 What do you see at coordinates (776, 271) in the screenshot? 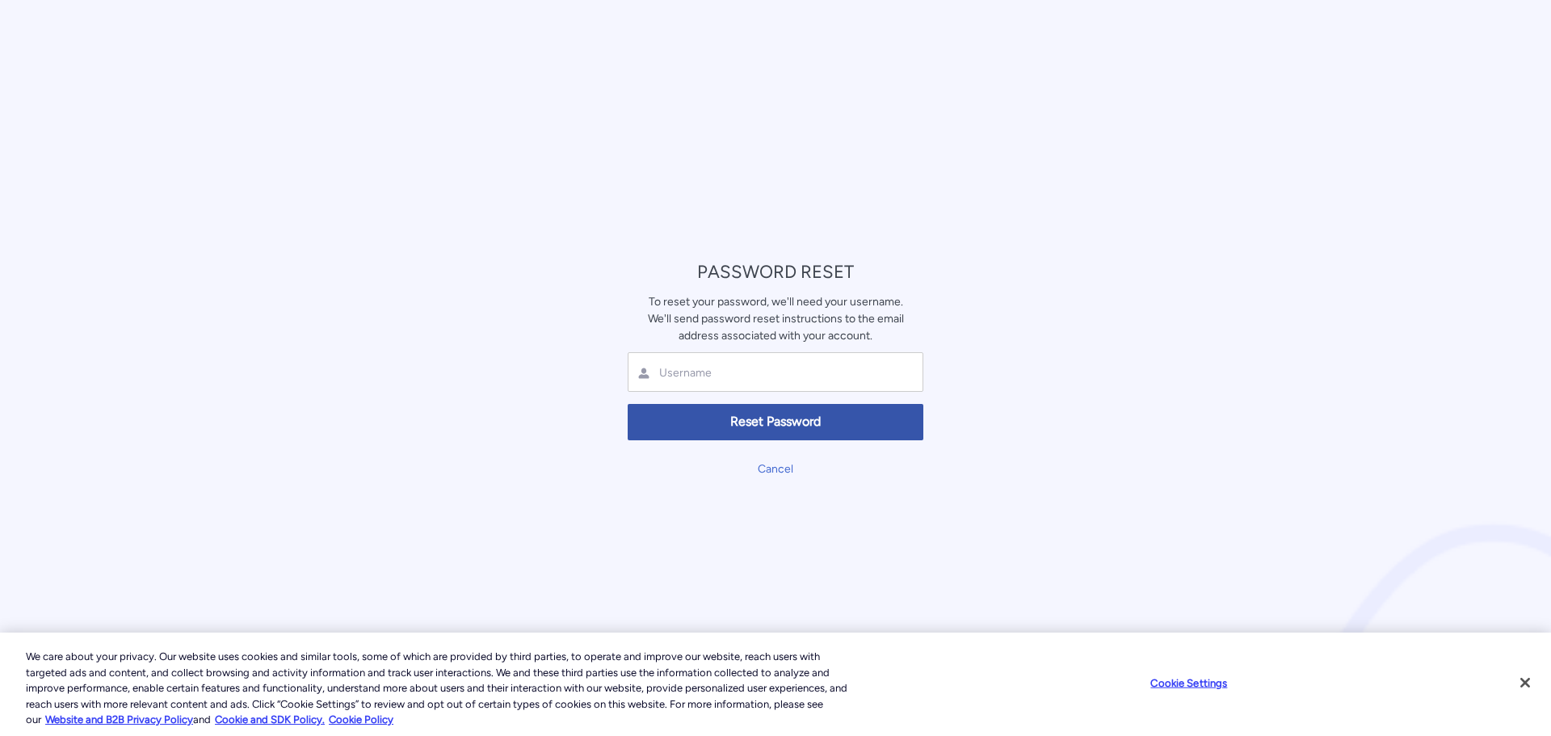
I see `span: PASSWORD RESET` at bounding box center [776, 271].